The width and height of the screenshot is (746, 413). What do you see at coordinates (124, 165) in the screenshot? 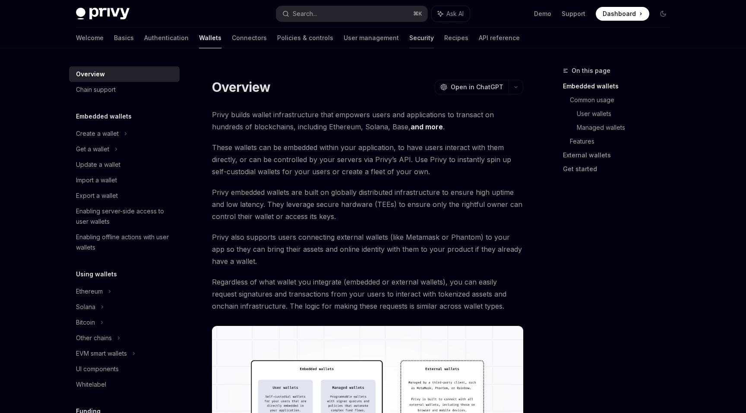
I see `a: Update a wallet` at bounding box center [124, 165].